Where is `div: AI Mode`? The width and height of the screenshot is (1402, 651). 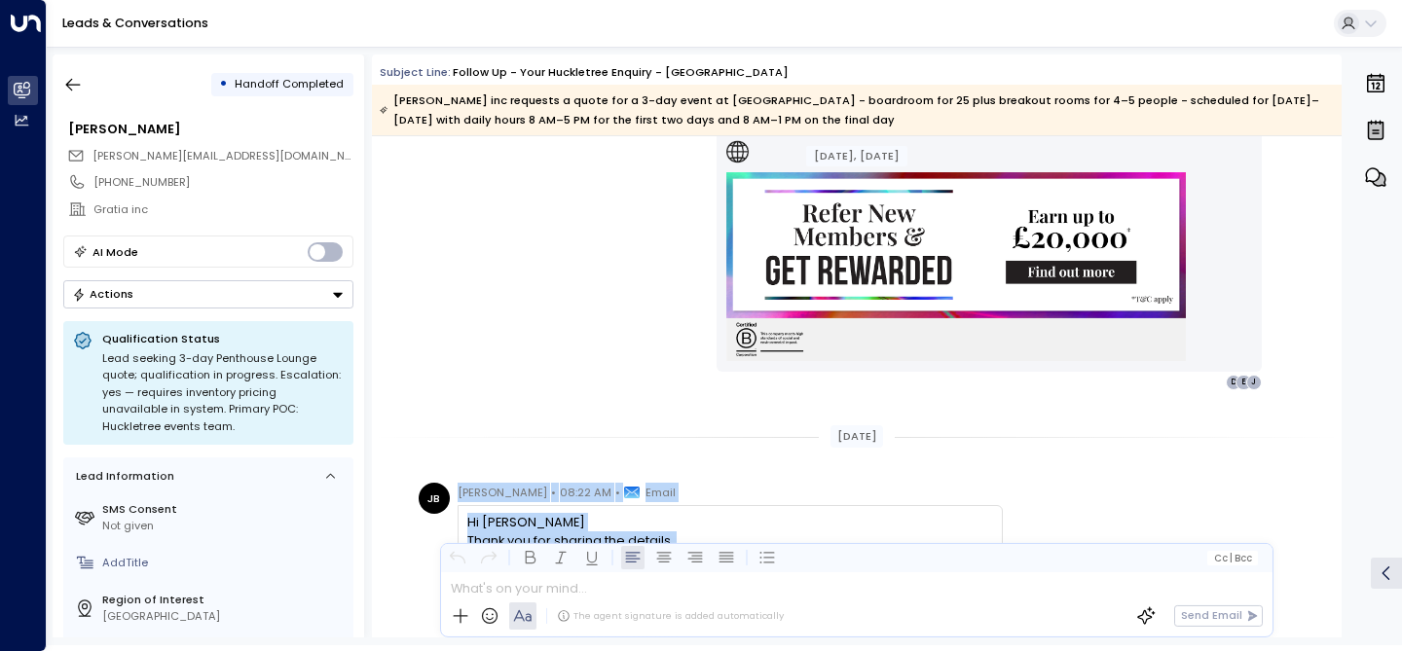 div: AI Mode is located at coordinates (115, 252).